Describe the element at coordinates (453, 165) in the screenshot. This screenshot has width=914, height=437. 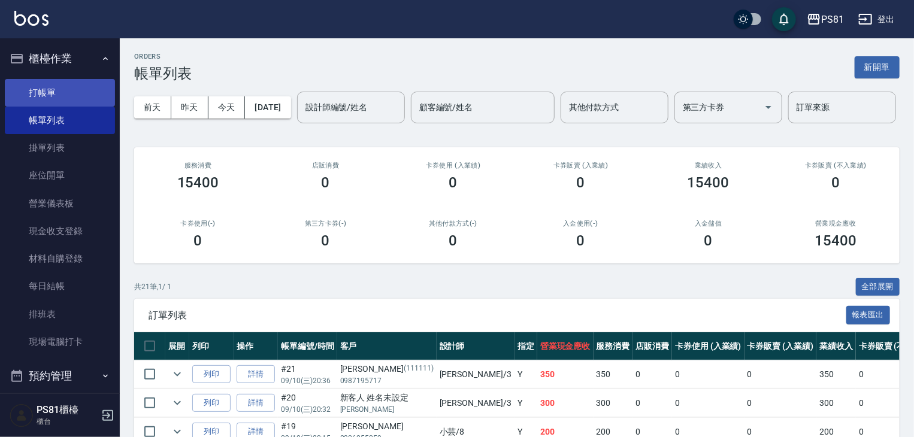
I see `h2: 卡券使用 (入業績)` at that location.